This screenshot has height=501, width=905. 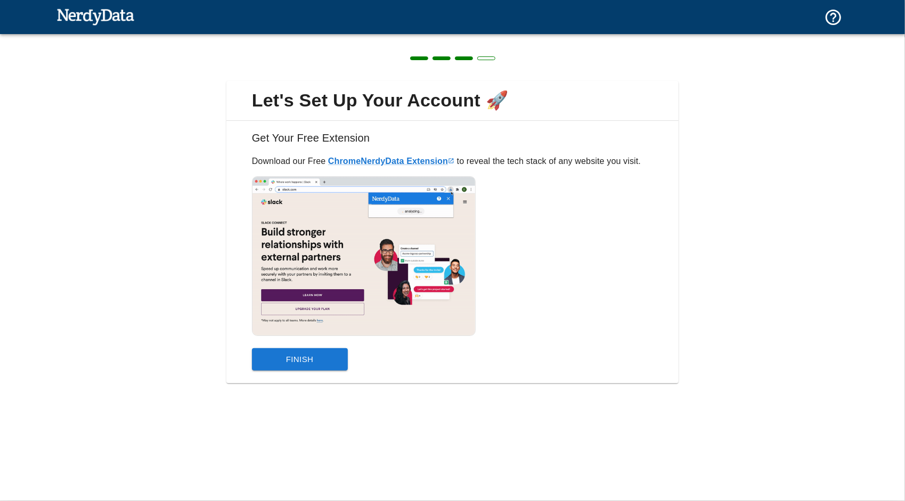 I want to click on button: Support and Documentation, so click(x=833, y=17).